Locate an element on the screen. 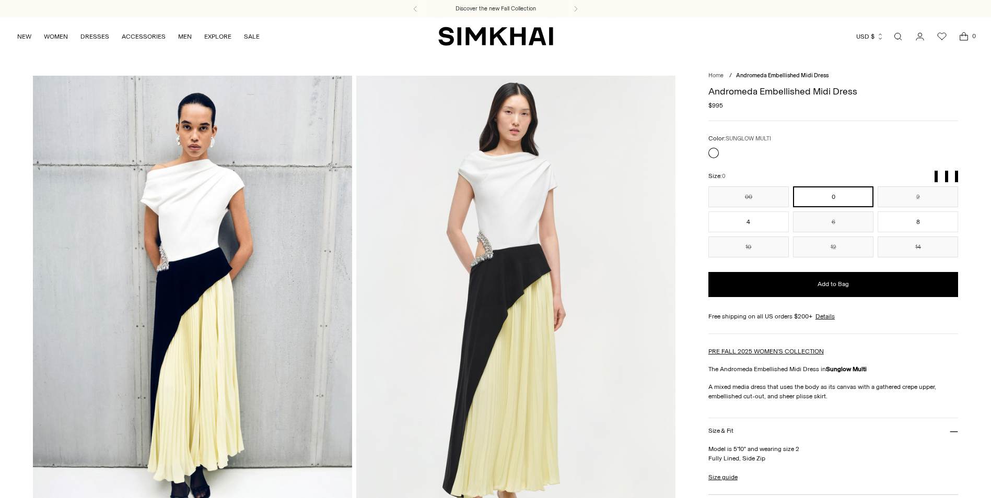  p: A mixed media dress that uses the body as its canvas with a gathered crepe upper, embellished cut... is located at coordinates (833, 392).